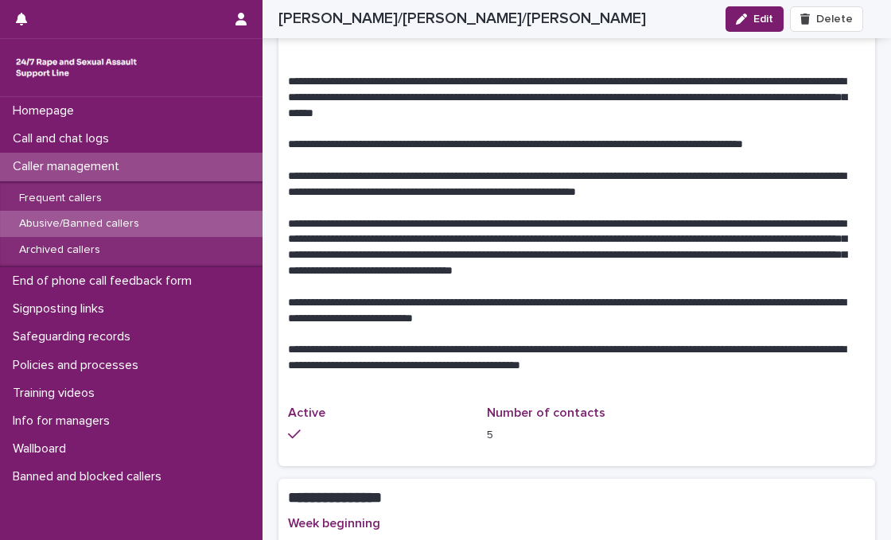  What do you see at coordinates (46, 111) in the screenshot?
I see `p: Homepage` at bounding box center [46, 111].